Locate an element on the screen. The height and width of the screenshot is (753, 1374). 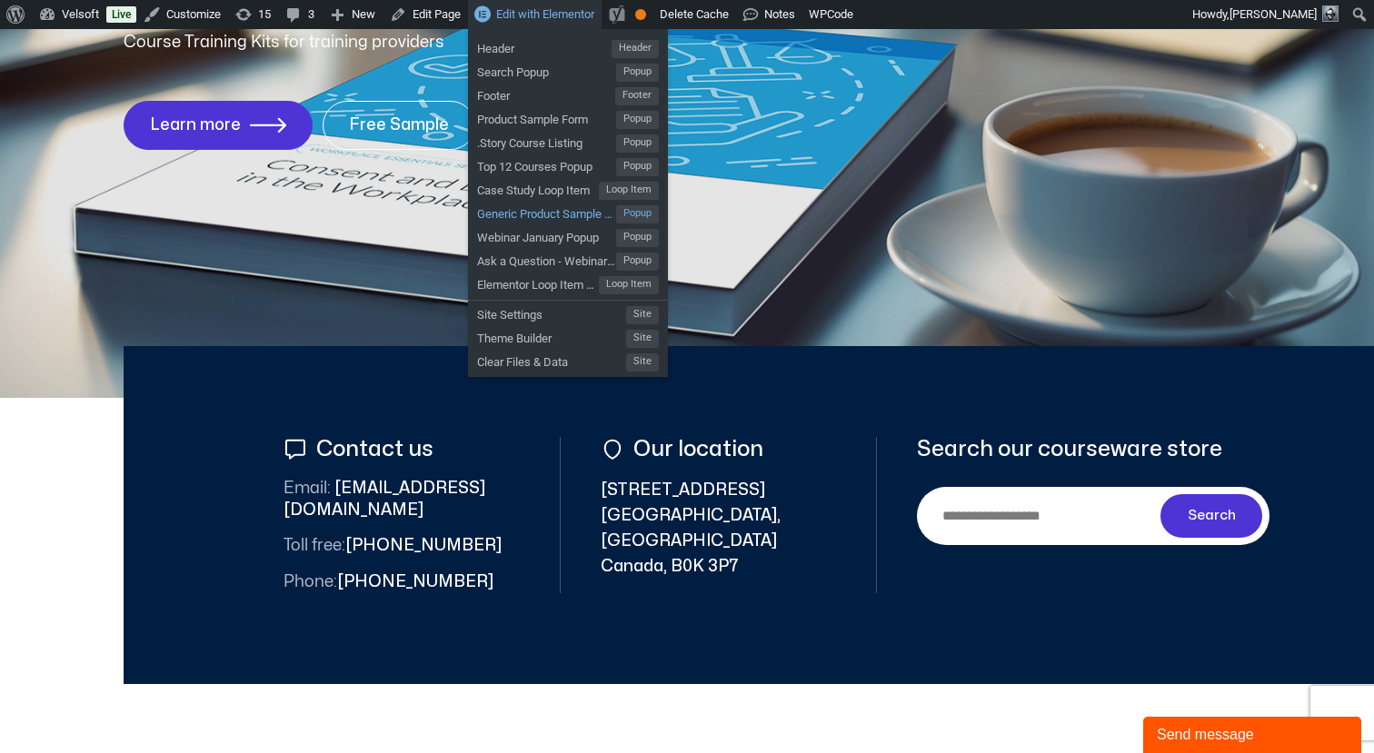
span: Theme Builder is located at coordinates (552, 336).